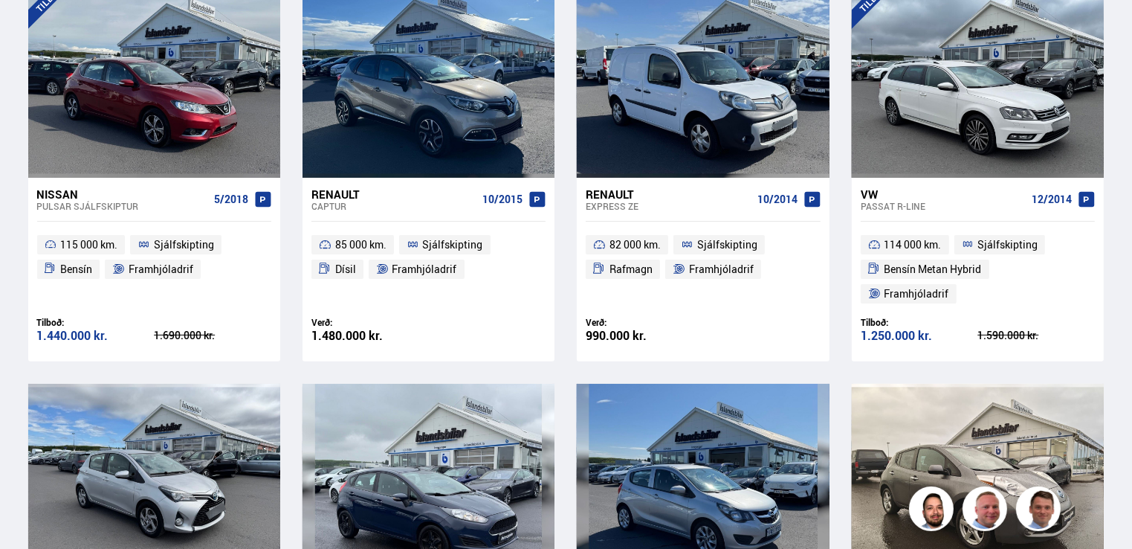 The height and width of the screenshot is (549, 1132). Describe the element at coordinates (361, 245) in the screenshot. I see `span: 85 000 km.` at that location.